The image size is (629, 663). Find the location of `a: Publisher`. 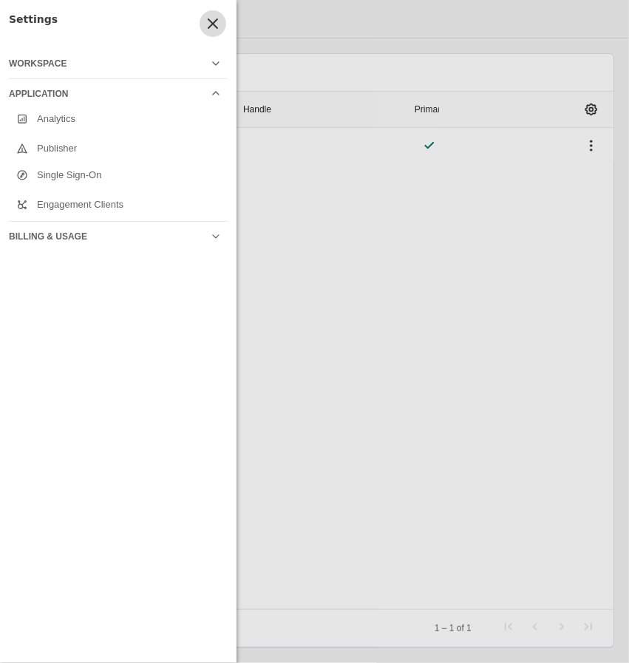

a: Publisher is located at coordinates (118, 149).